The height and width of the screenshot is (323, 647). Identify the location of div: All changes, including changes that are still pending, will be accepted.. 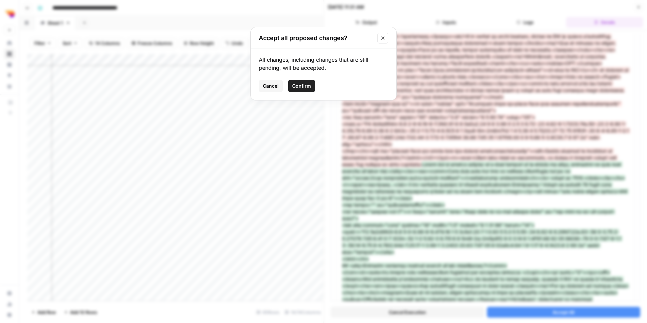
(324, 64).